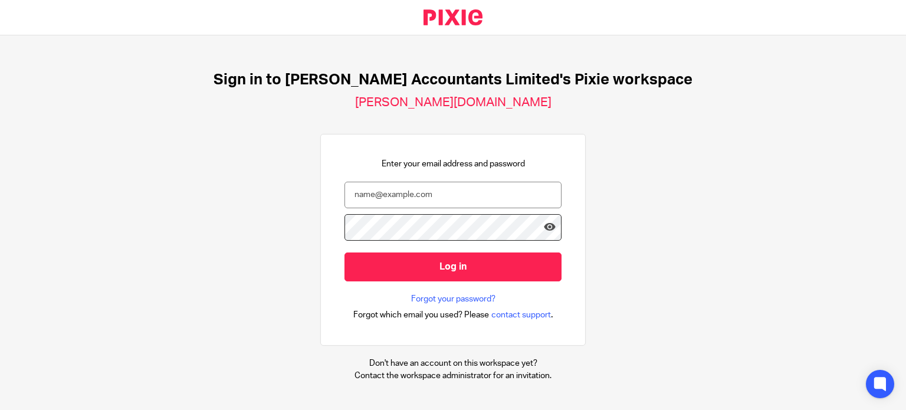 The height and width of the screenshot is (410, 906). What do you see at coordinates (453, 195) in the screenshot?
I see `input: name@example.com` at bounding box center [453, 195].